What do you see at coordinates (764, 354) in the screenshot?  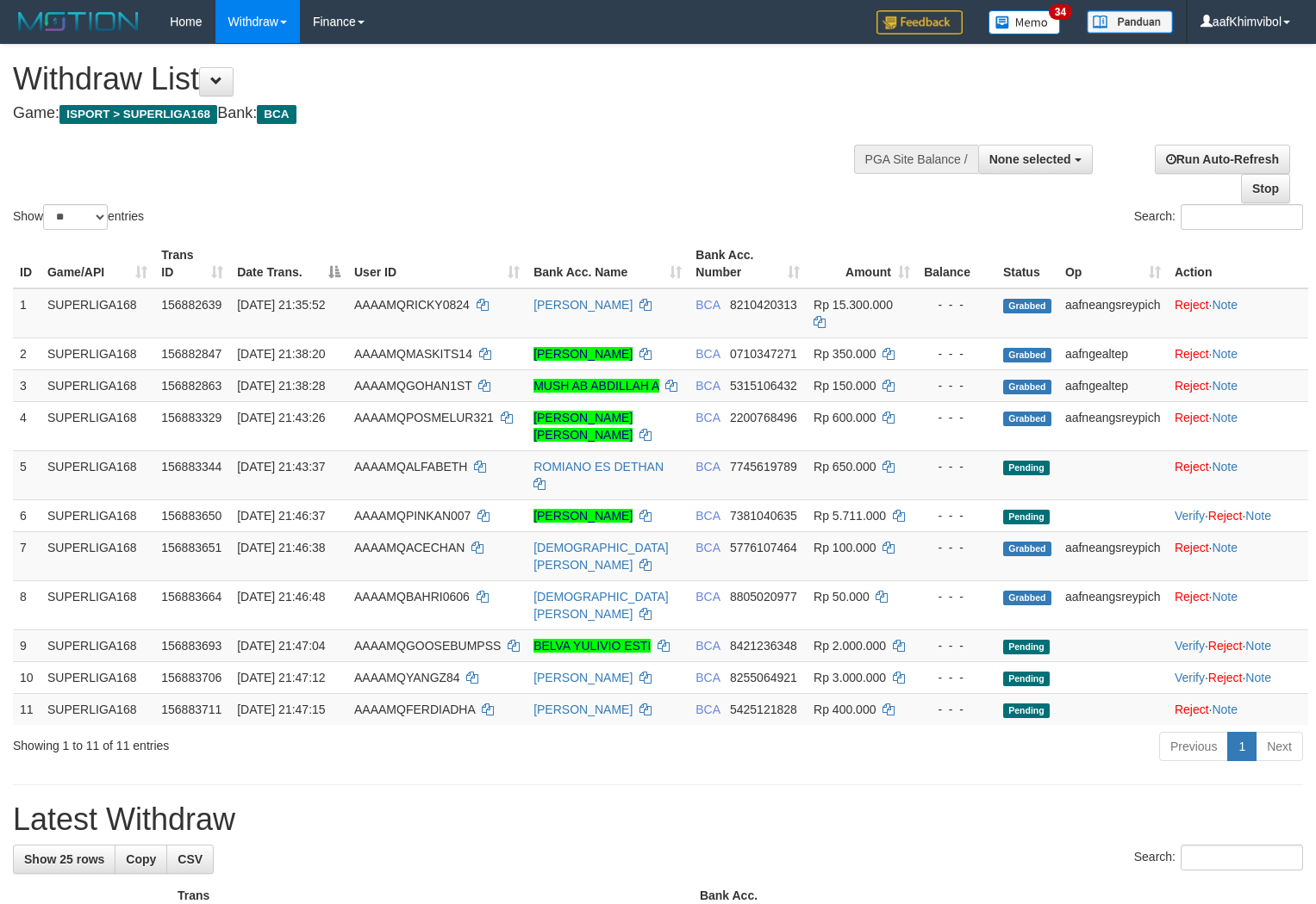 I see `span: Copy 0710347271 to clipboard` at bounding box center [764, 354].